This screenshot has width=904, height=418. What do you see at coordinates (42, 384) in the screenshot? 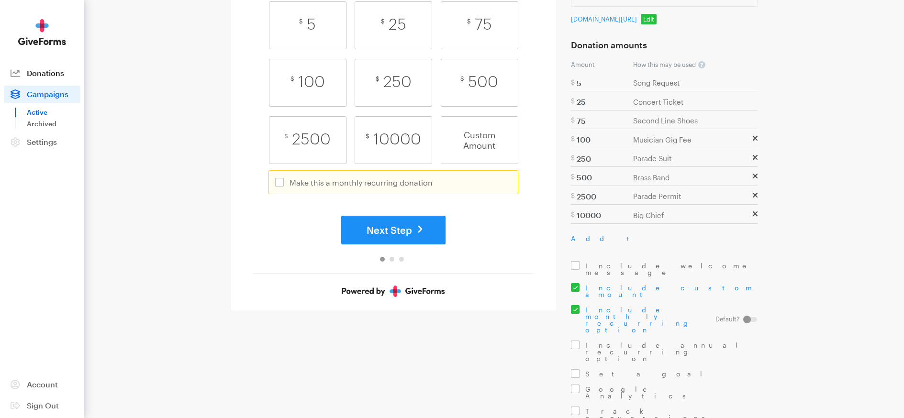
I see `span: Account` at bounding box center [42, 384].